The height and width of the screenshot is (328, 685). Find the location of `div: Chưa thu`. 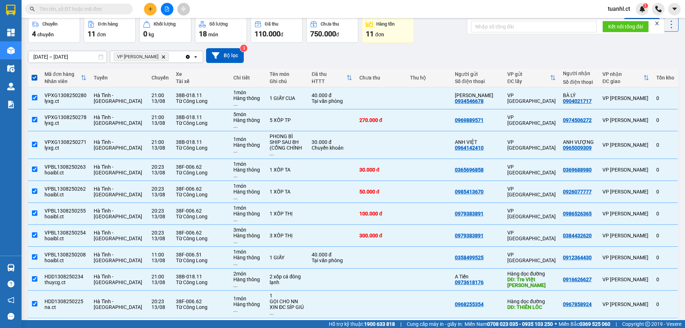

div: Chưa thu is located at coordinates (381, 78).